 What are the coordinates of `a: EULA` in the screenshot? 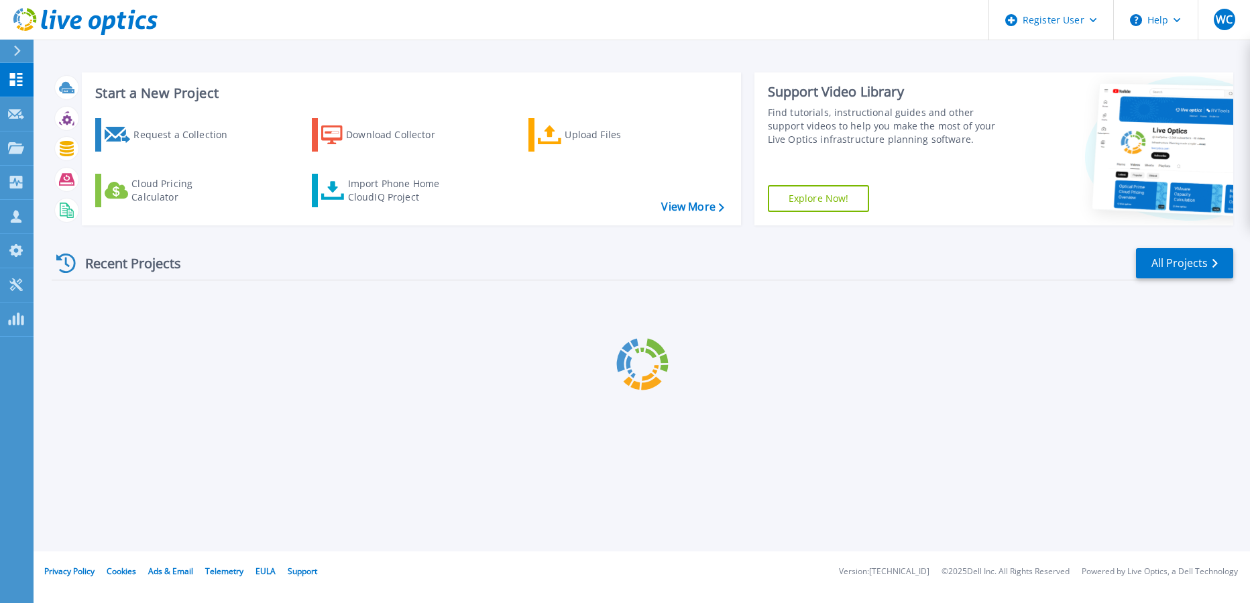 It's located at (265, 570).